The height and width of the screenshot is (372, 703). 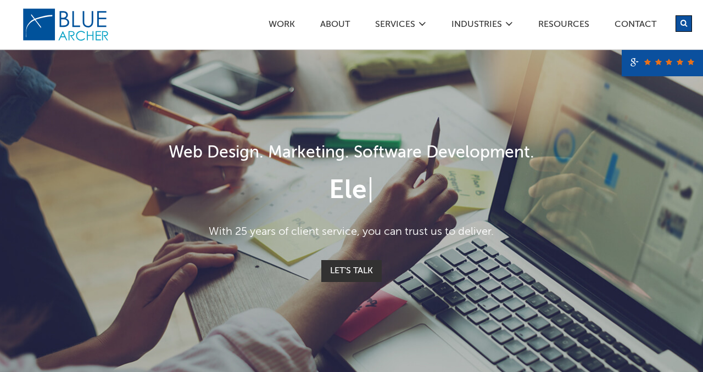 I want to click on img: Blue Archer Logo, so click(x=66, y=25).